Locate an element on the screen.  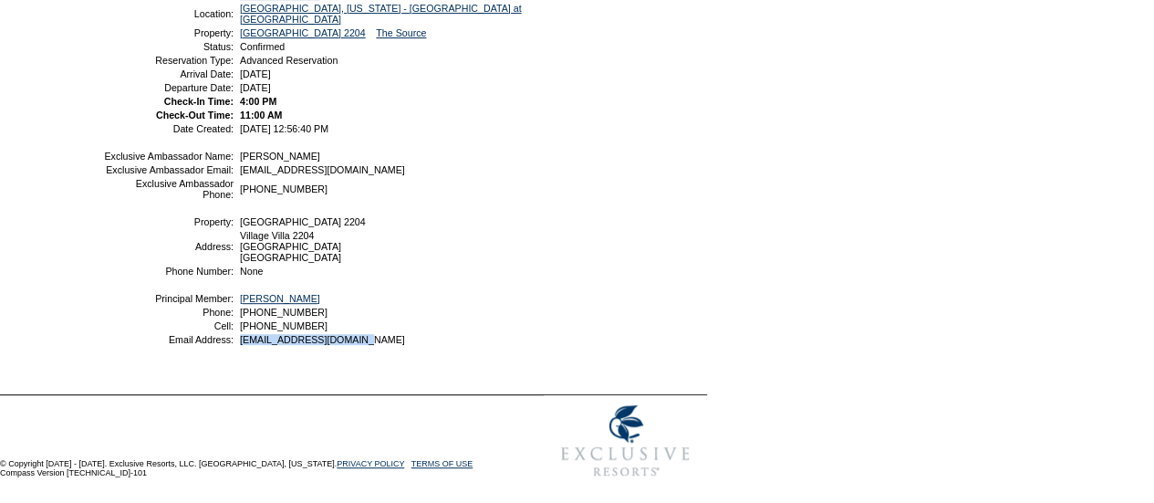
td: Address: is located at coordinates (168, 246).